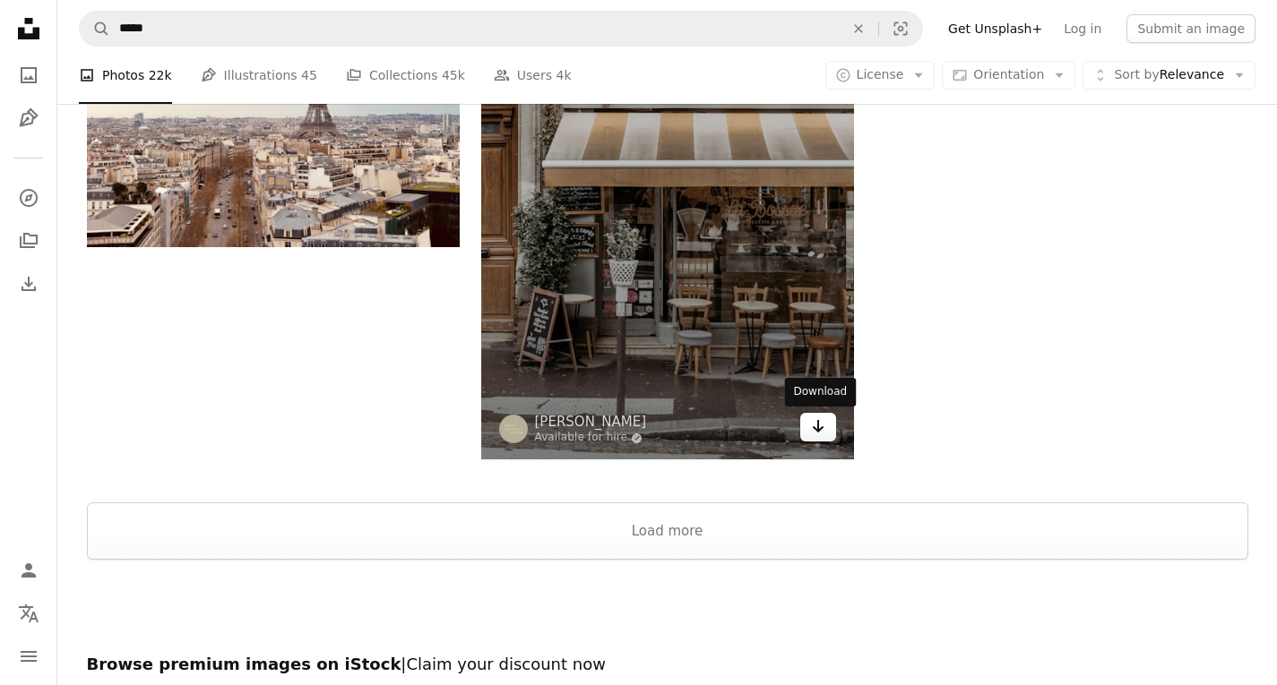 This screenshot has width=1277, height=685. What do you see at coordinates (1168, 75) in the screenshot?
I see `span: Relevance` at bounding box center [1168, 75].